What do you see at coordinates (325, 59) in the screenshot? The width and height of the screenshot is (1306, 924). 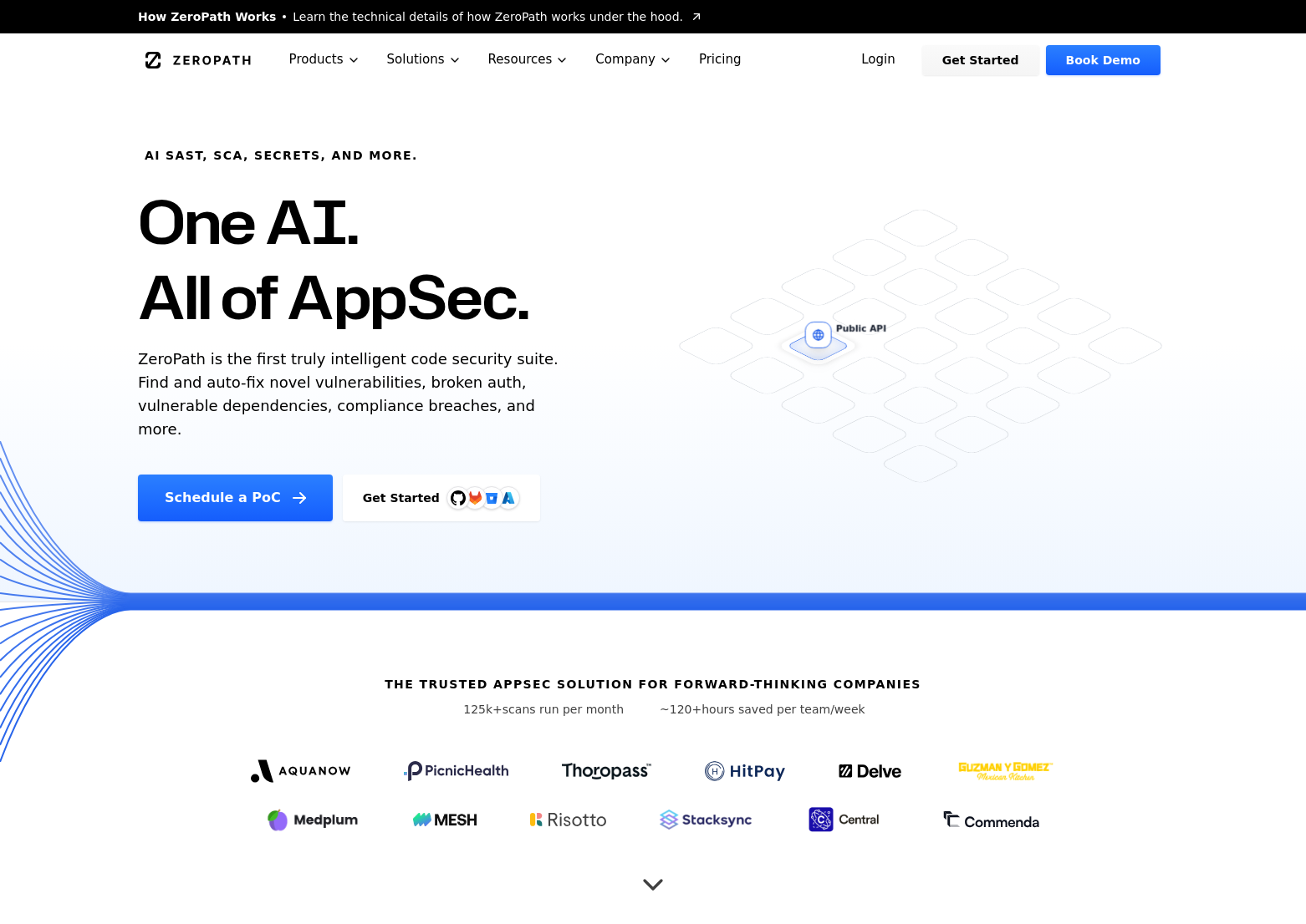 I see `button: Products` at bounding box center [325, 59].